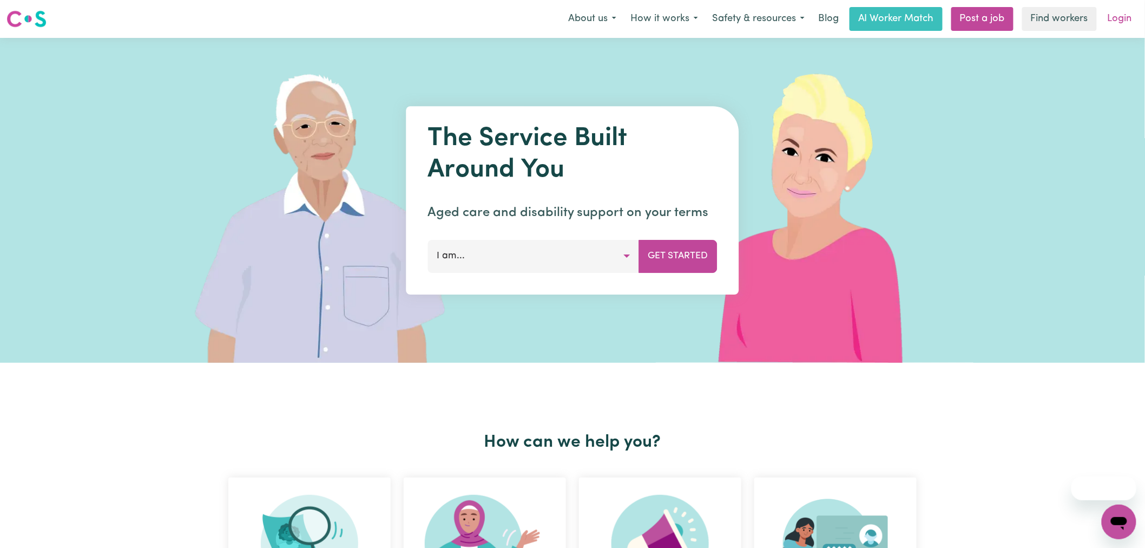 The height and width of the screenshot is (548, 1145). What do you see at coordinates (758, 19) in the screenshot?
I see `button: Safety & resources` at bounding box center [758, 19].